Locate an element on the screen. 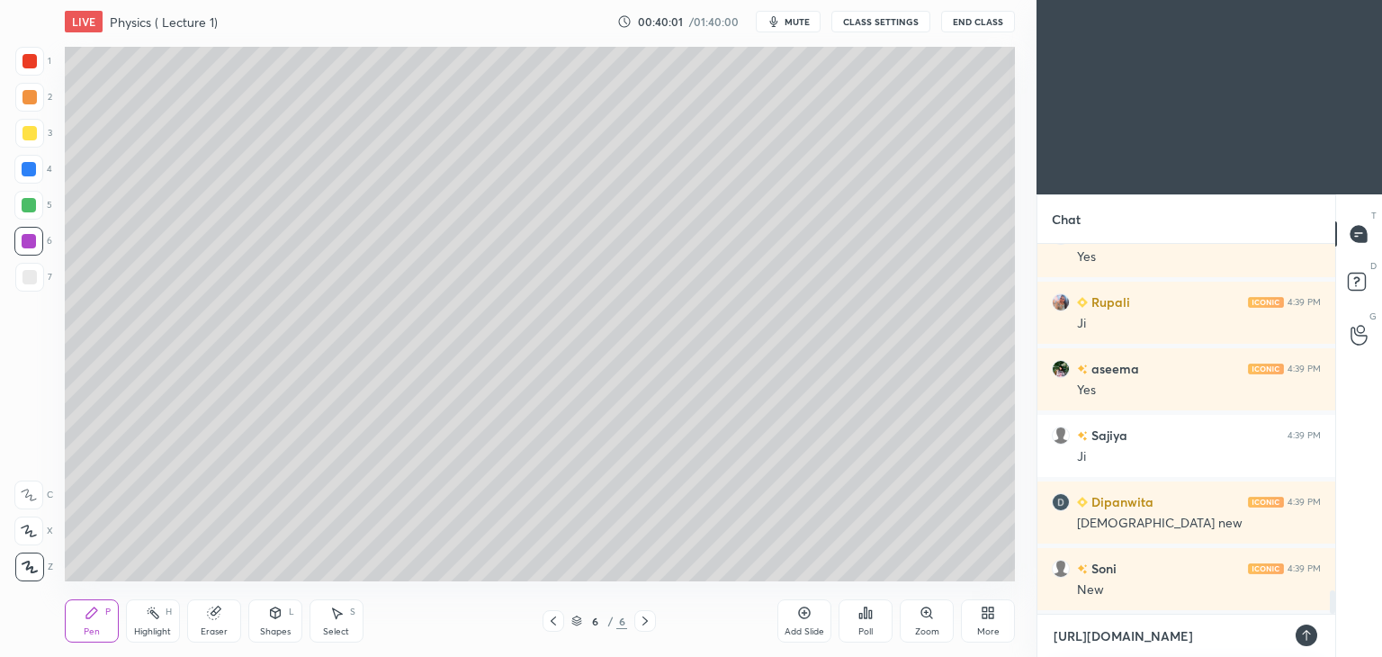  div: 3 is located at coordinates (33, 133).